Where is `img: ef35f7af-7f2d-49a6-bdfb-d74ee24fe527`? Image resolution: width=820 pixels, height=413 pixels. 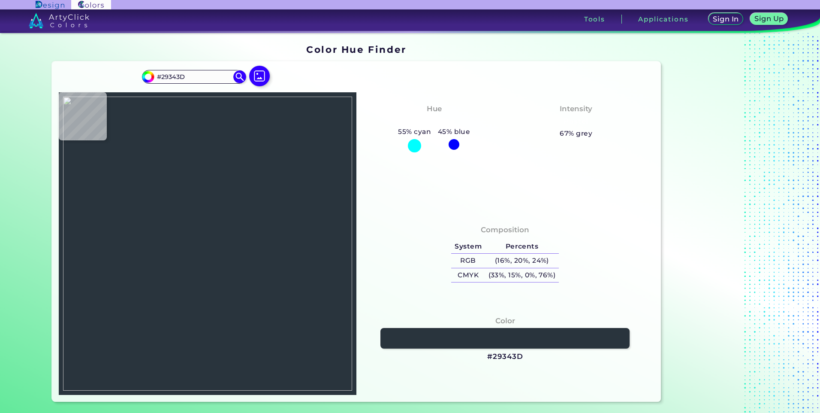 img: ef35f7af-7f2d-49a6-bdfb-d74ee24fe527 is located at coordinates (208, 243).